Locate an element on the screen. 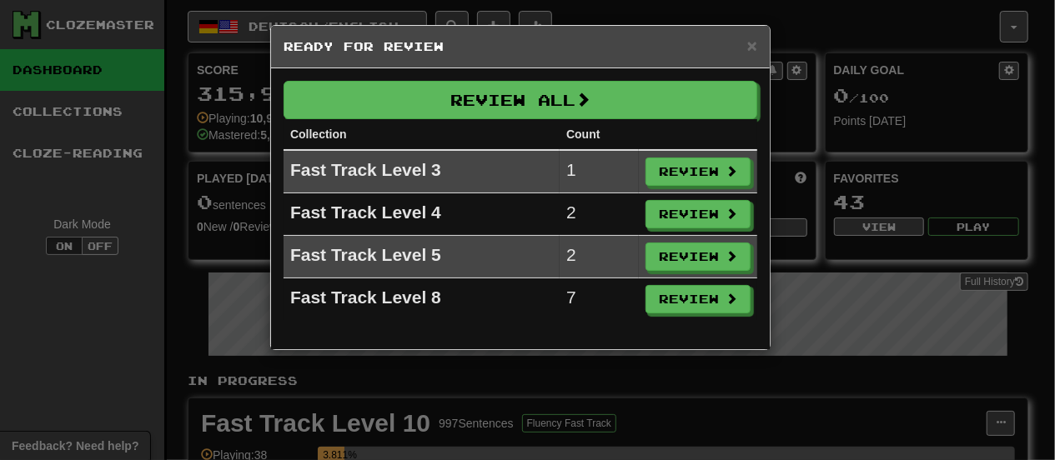 The width and height of the screenshot is (1055, 460). td: Fast Track Level 8 is located at coordinates (421, 299).